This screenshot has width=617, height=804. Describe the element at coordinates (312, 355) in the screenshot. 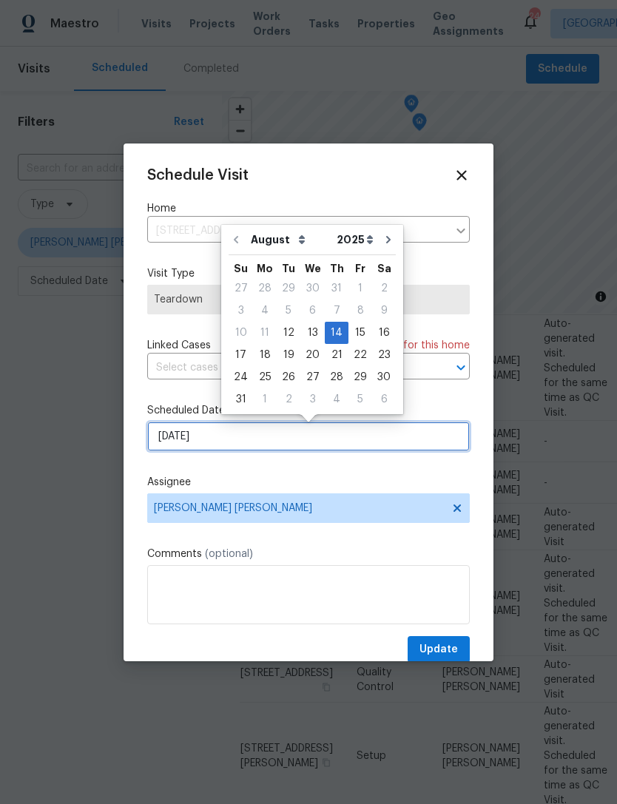

I see `div: Wed Aug 20 2025` at that location.